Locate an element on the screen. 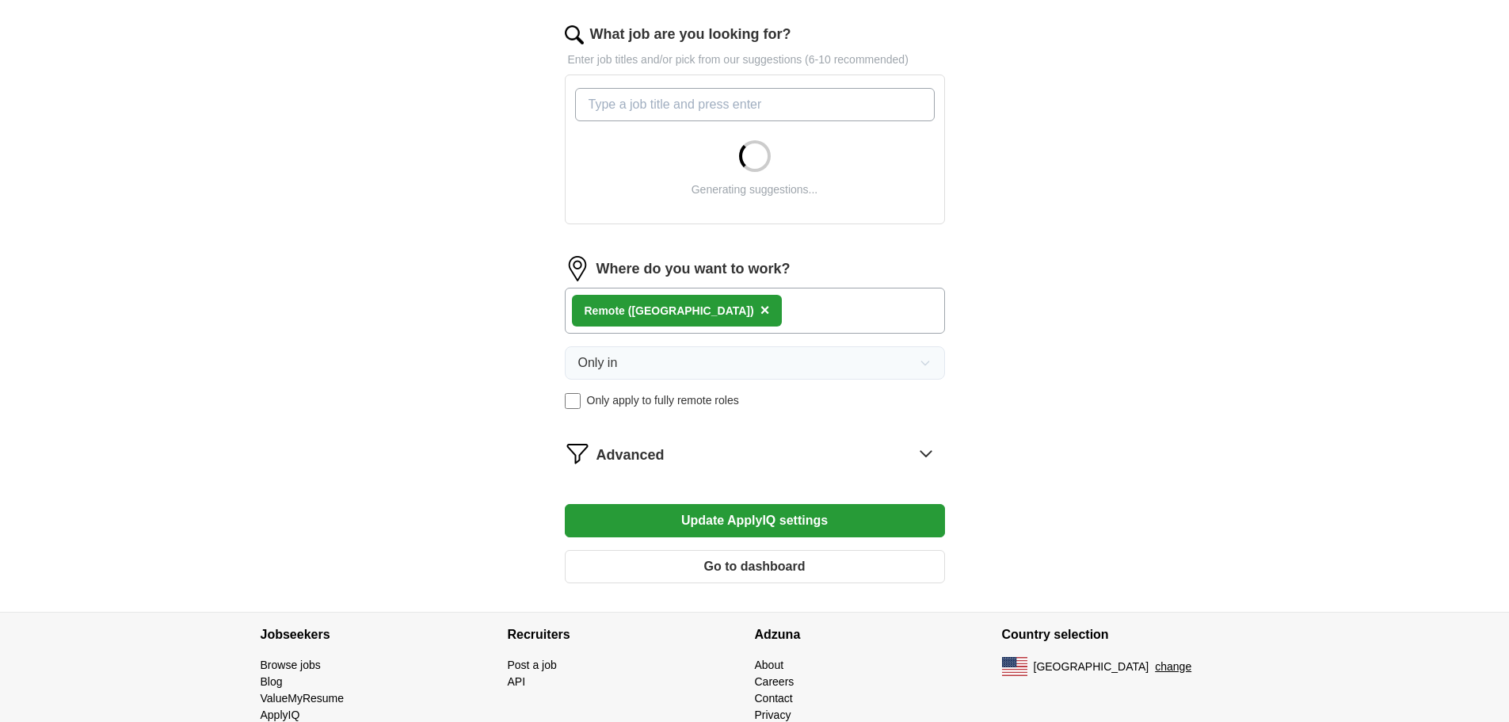 The height and width of the screenshot is (722, 1509). button: Update ApplyIQ settings is located at coordinates (755, 521).